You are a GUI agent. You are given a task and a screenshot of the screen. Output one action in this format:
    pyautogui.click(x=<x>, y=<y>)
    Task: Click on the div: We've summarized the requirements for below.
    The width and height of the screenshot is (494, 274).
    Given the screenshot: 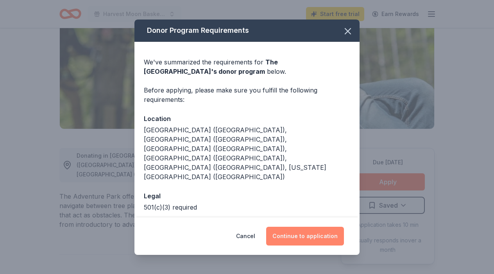 What is the action you would take?
    pyautogui.click(x=247, y=67)
    